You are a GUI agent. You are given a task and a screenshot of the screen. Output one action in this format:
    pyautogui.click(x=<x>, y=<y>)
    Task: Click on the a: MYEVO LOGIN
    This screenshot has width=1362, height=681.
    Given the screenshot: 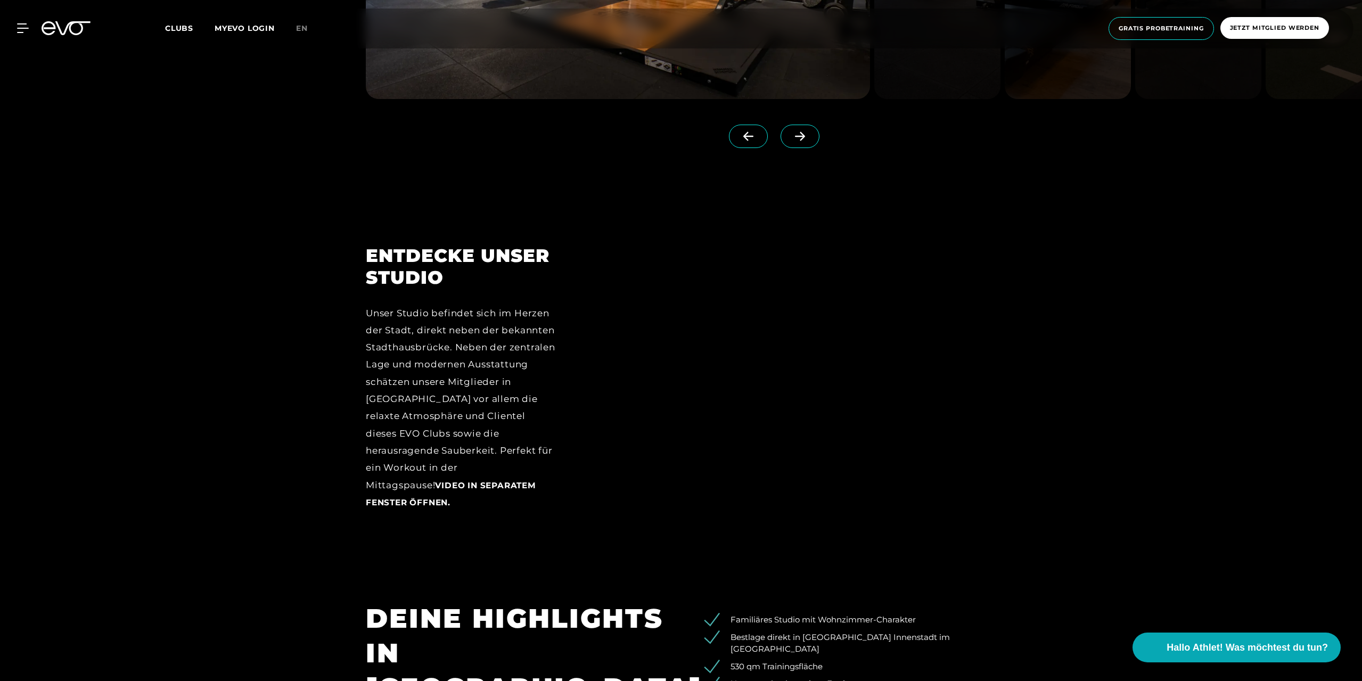 What is the action you would take?
    pyautogui.click(x=244, y=28)
    